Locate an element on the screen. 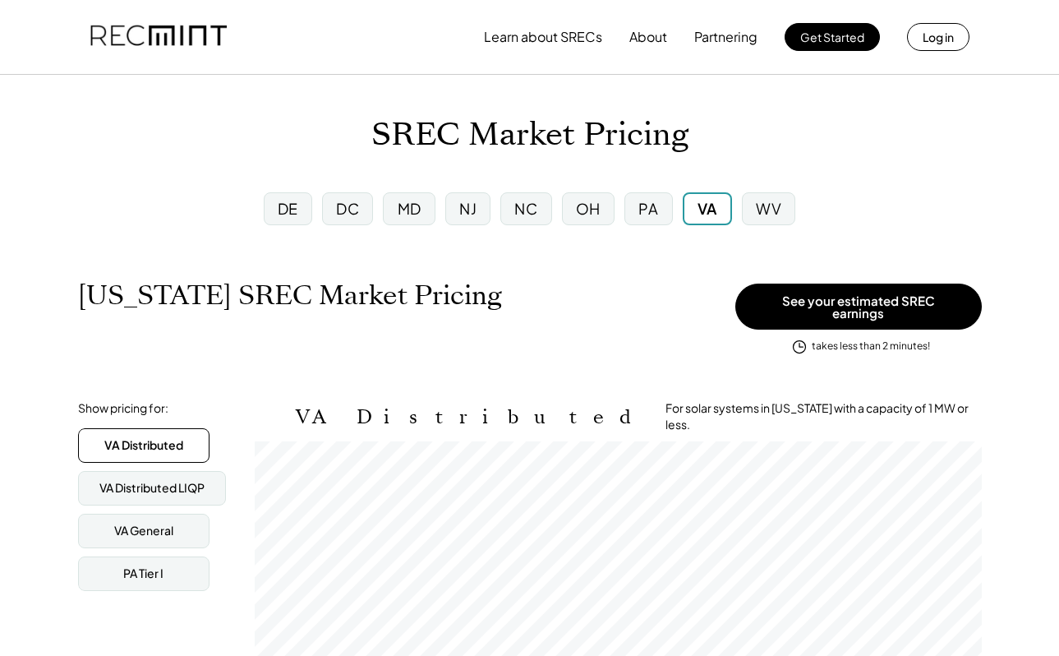 The height and width of the screenshot is (656, 1059). img: recmint-logotype%403x.png is located at coordinates (159, 37).